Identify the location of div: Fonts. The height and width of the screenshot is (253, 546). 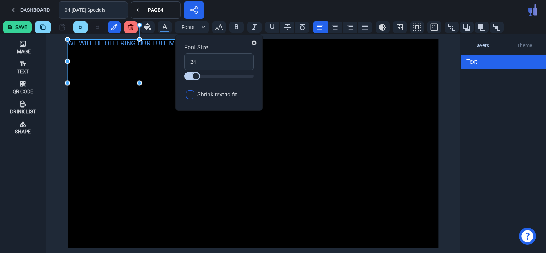
(188, 27).